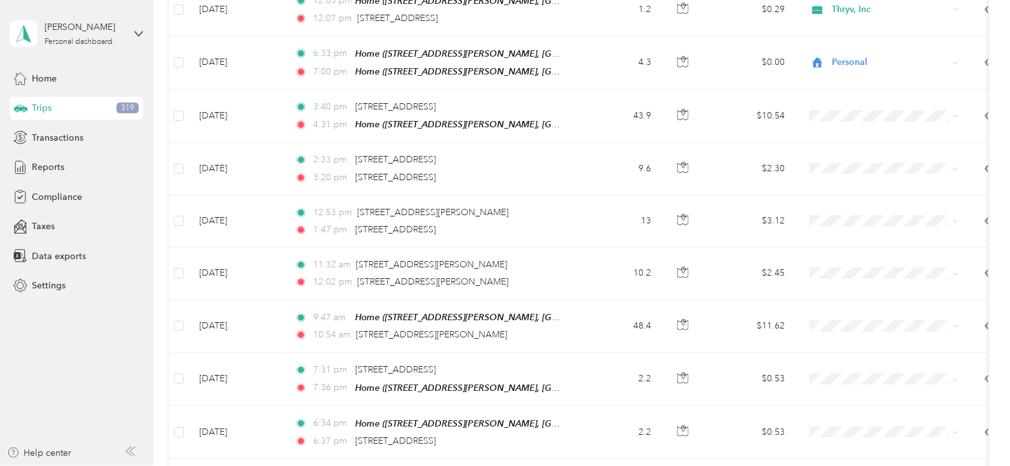  What do you see at coordinates (750, 63) in the screenshot?
I see `td: $0.00` at bounding box center [750, 63].